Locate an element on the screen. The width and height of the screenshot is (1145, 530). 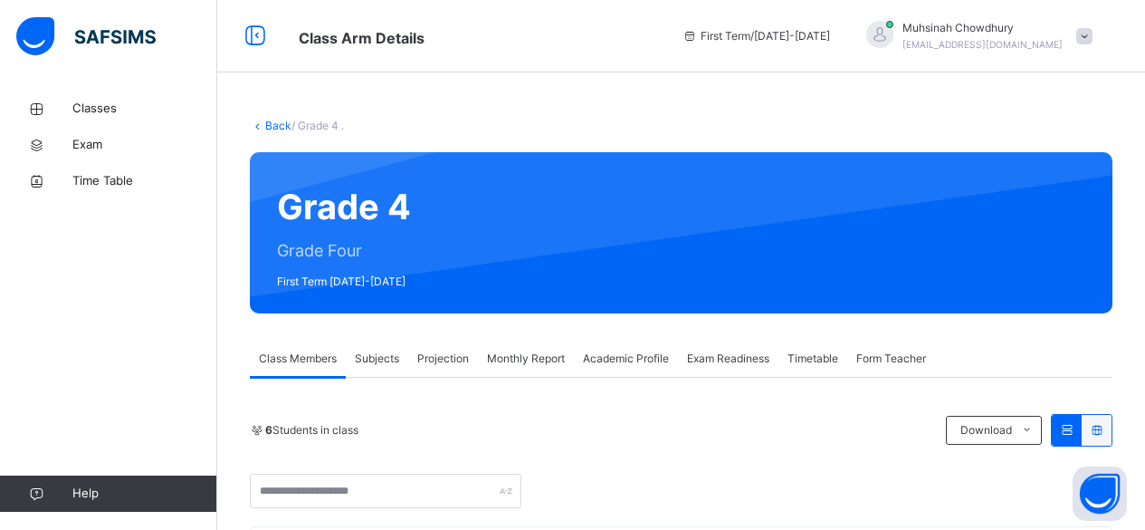
span: Time Table is located at coordinates (145, 181).